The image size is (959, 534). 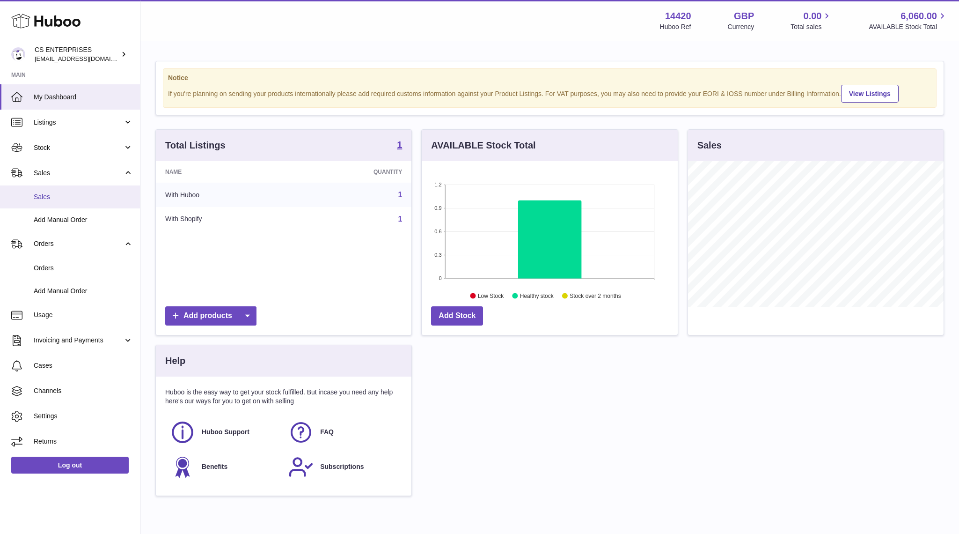 What do you see at coordinates (83, 441) in the screenshot?
I see `span: Returns` at bounding box center [83, 441].